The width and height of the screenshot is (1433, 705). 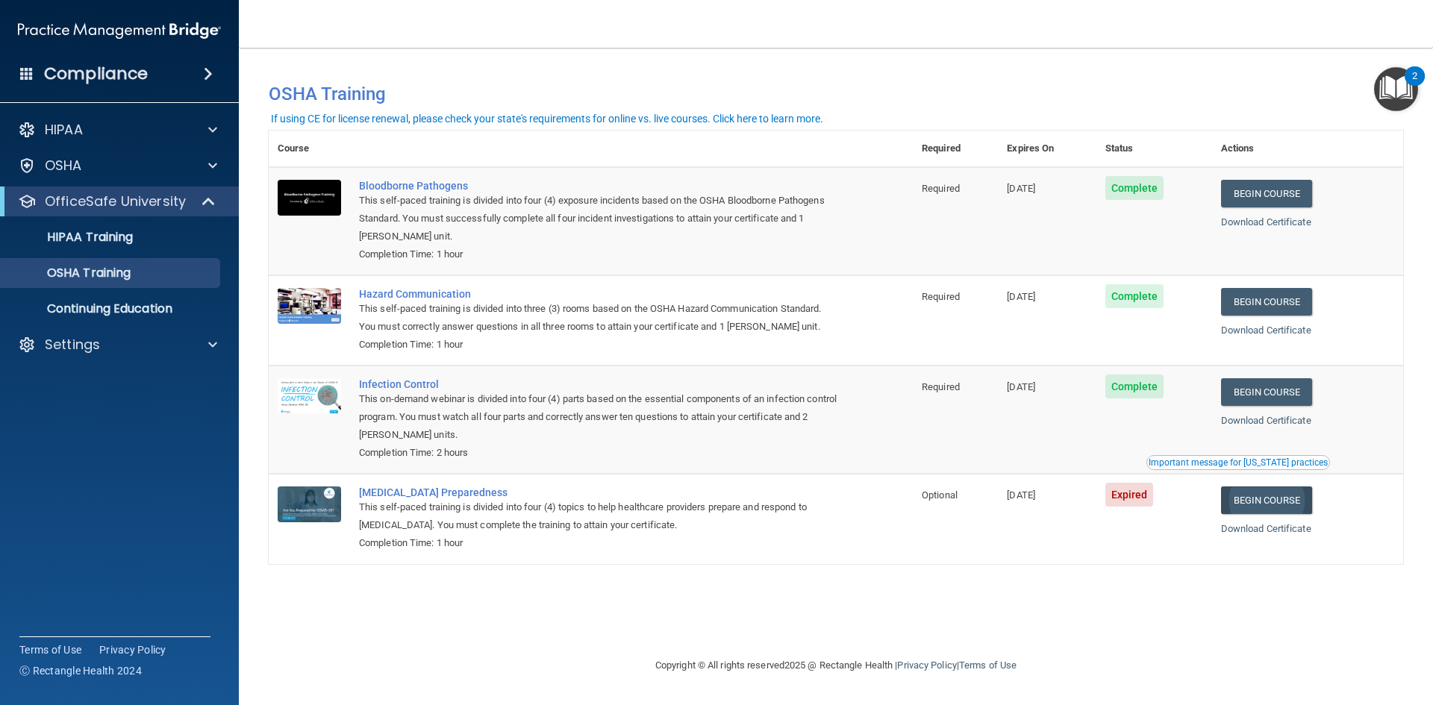 I want to click on span: Expired, so click(x=1129, y=495).